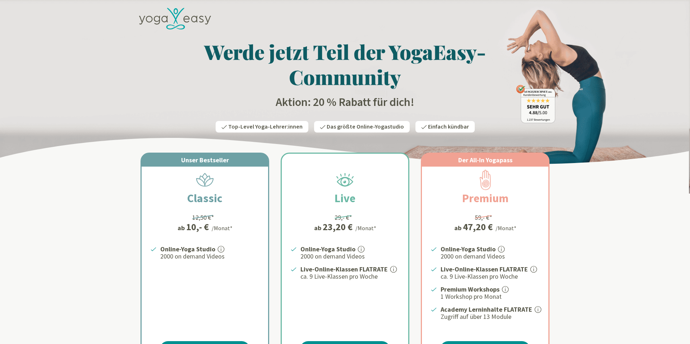 This screenshot has height=344, width=690. I want to click on div: 59,- €*, so click(484, 218).